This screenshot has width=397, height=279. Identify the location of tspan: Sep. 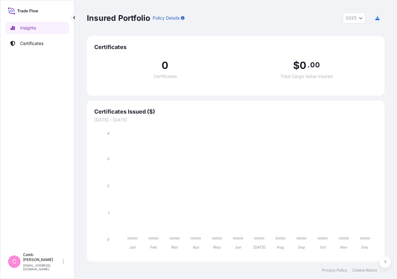
(302, 247).